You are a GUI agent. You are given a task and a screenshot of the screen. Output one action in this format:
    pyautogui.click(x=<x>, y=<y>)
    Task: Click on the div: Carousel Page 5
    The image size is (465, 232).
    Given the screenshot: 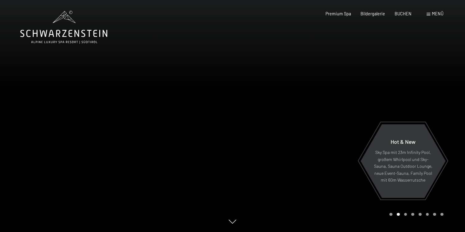 What is the action you would take?
    pyautogui.click(x=420, y=215)
    